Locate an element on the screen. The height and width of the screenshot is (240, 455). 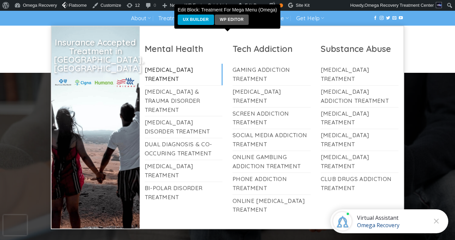
a: Treatment For is located at coordinates (179, 18).